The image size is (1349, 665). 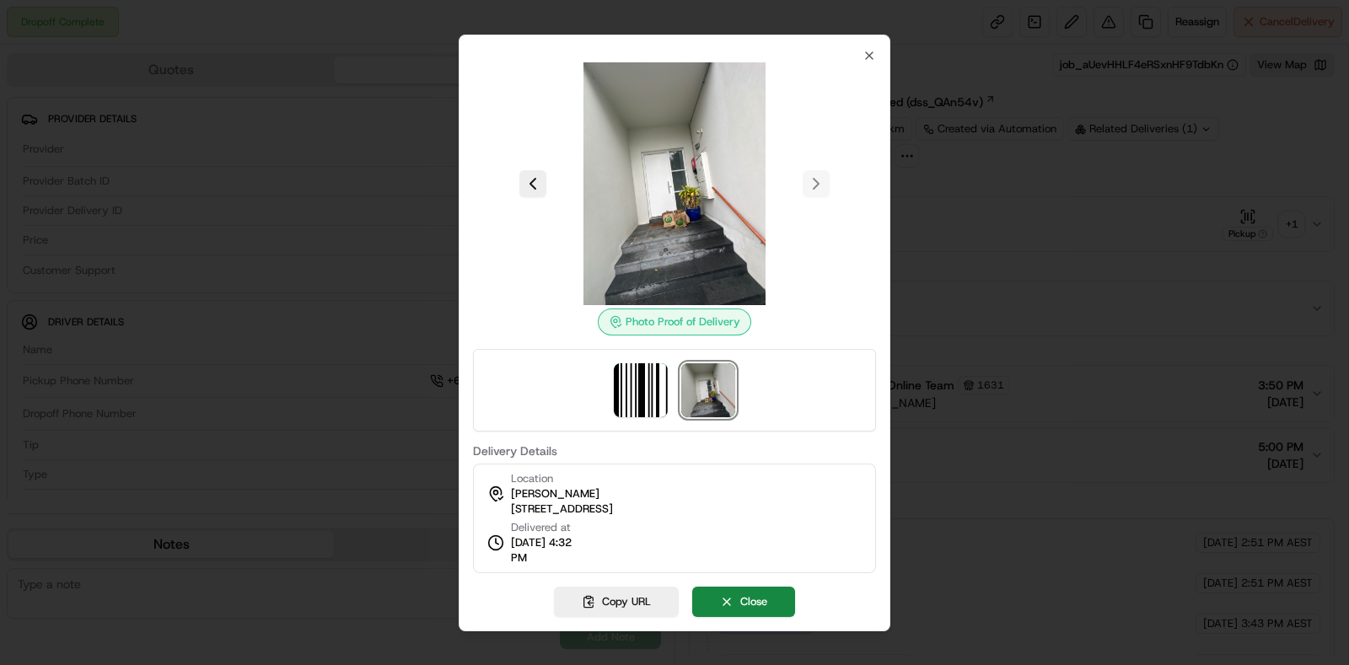 I want to click on span: Delivered at, so click(x=550, y=528).